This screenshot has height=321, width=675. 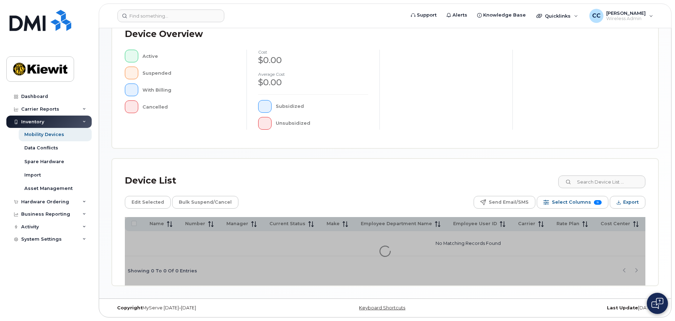 I want to click on span: Bulk Suspend/Cancel, so click(x=205, y=202).